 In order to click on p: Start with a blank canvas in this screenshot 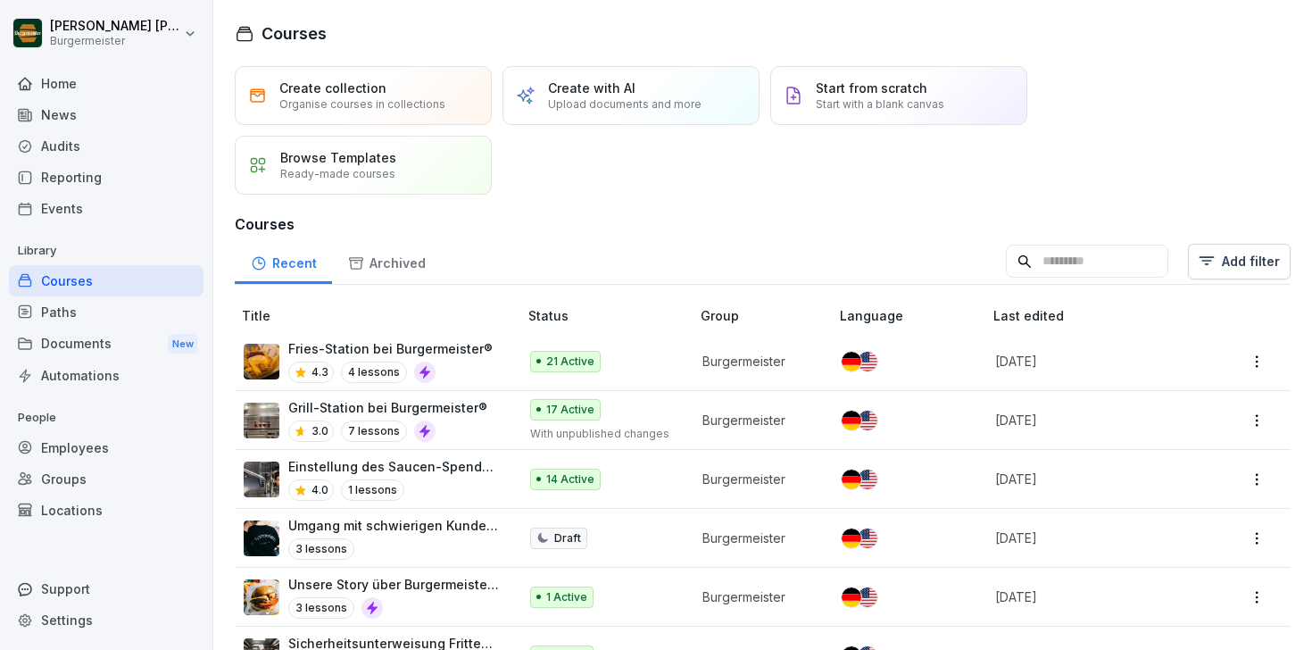, I will do `click(880, 104)`.